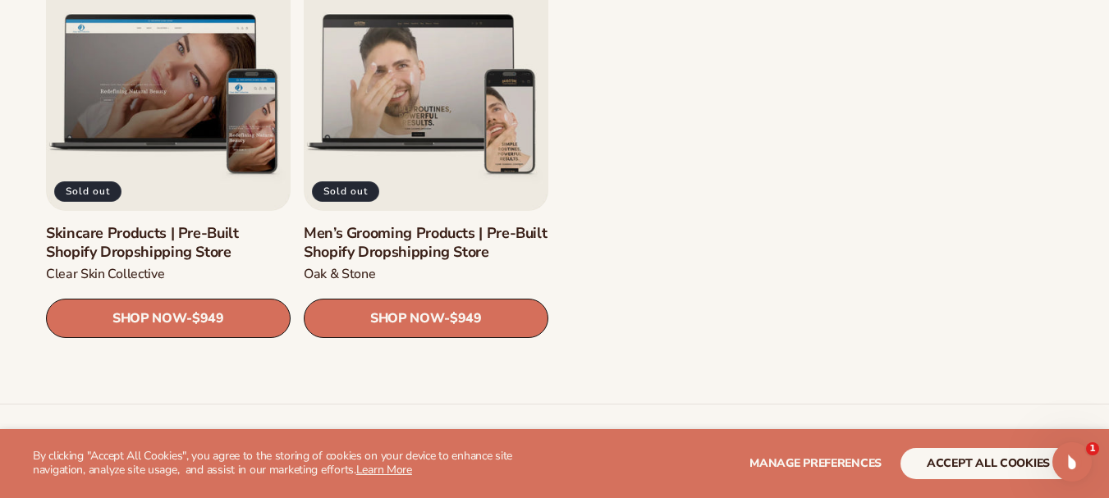 Image resolution: width=1109 pixels, height=498 pixels. Describe the element at coordinates (384, 469) in the screenshot. I see `a: Learn More` at that location.